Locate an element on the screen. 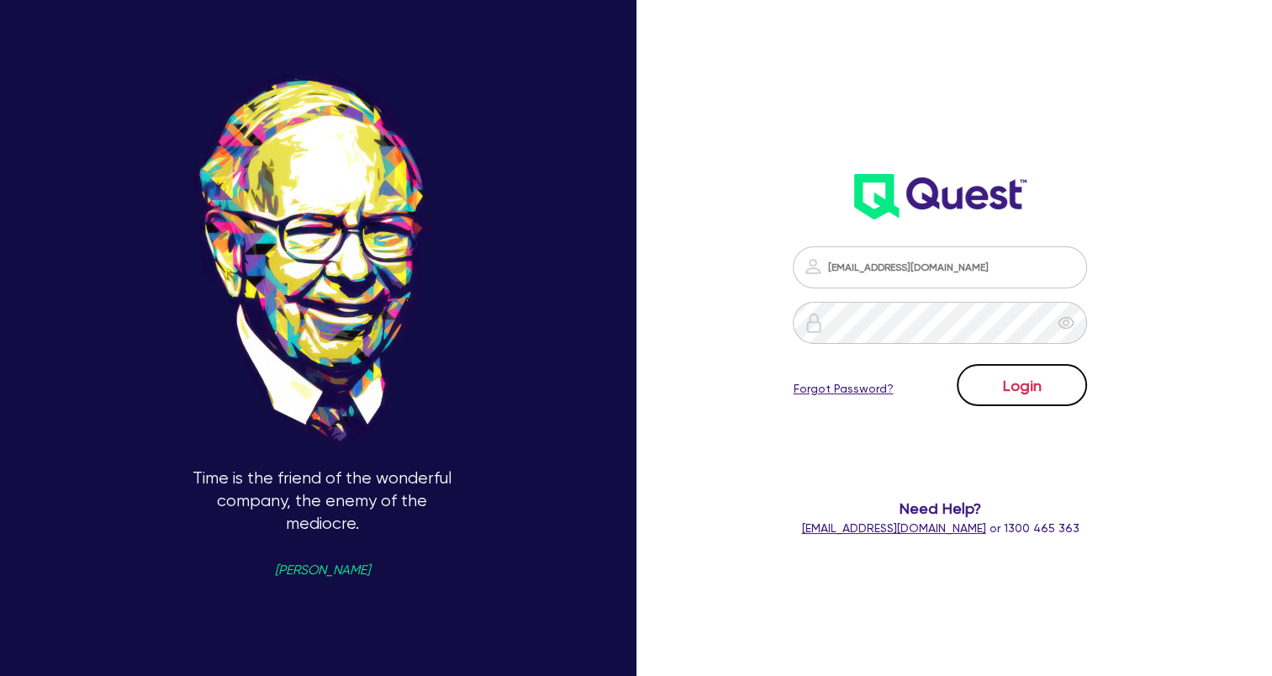 This screenshot has width=1272, height=676. span: eye is located at coordinates (1066, 323).